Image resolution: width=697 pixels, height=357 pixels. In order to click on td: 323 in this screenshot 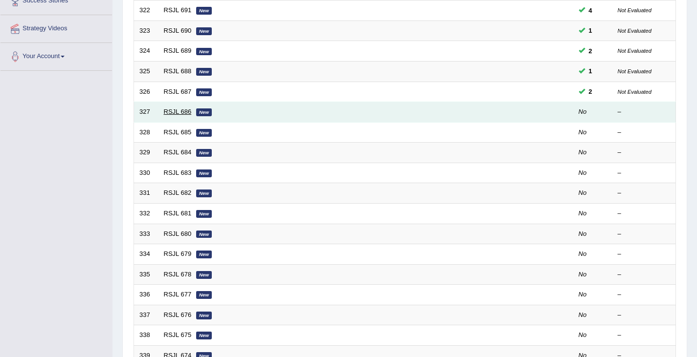, I will do `click(146, 31)`.